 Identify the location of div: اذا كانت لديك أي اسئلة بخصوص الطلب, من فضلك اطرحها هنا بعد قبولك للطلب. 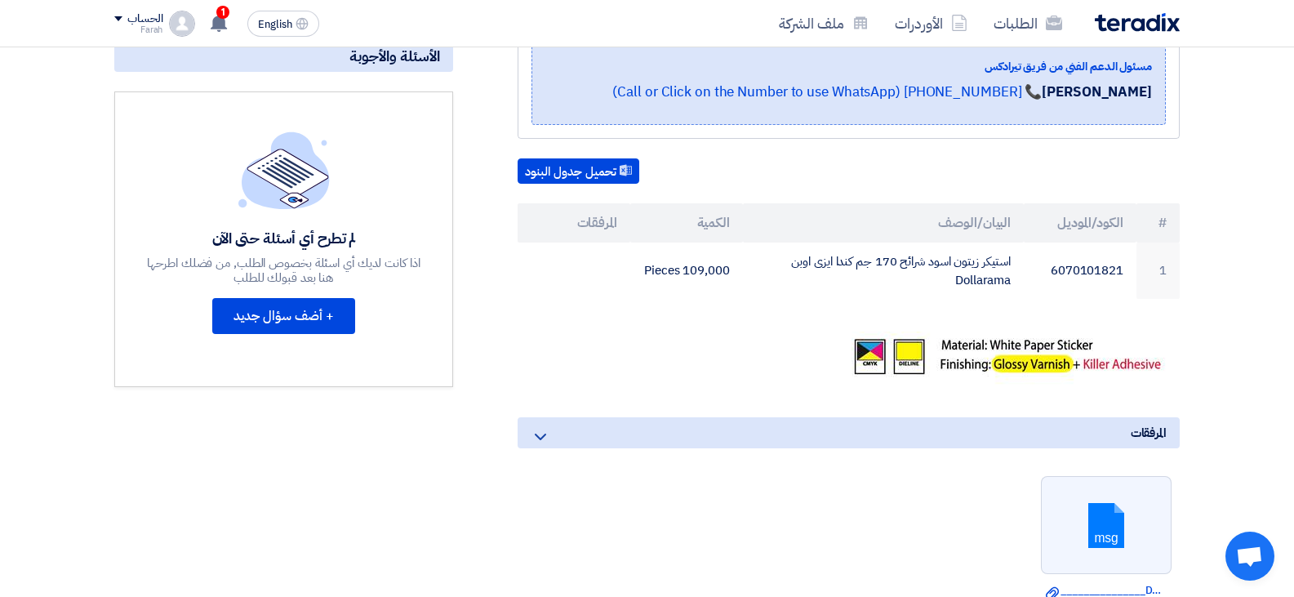
(284, 270).